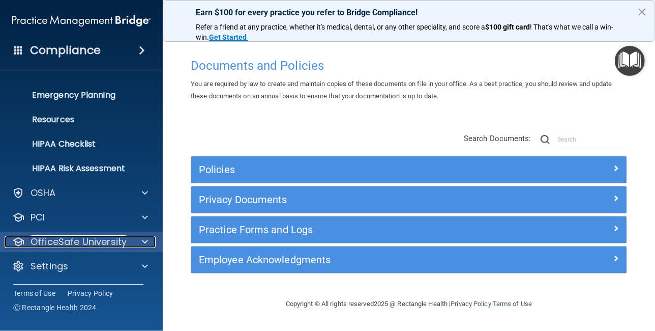 Image resolution: width=655 pixels, height=331 pixels. What do you see at coordinates (76, 168) in the screenshot?
I see `p: HIPAA Risk Assessment` at bounding box center [76, 168].